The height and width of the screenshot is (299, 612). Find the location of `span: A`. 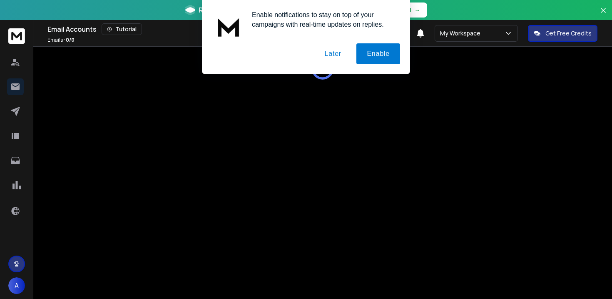

span: A is located at coordinates (17, 285).